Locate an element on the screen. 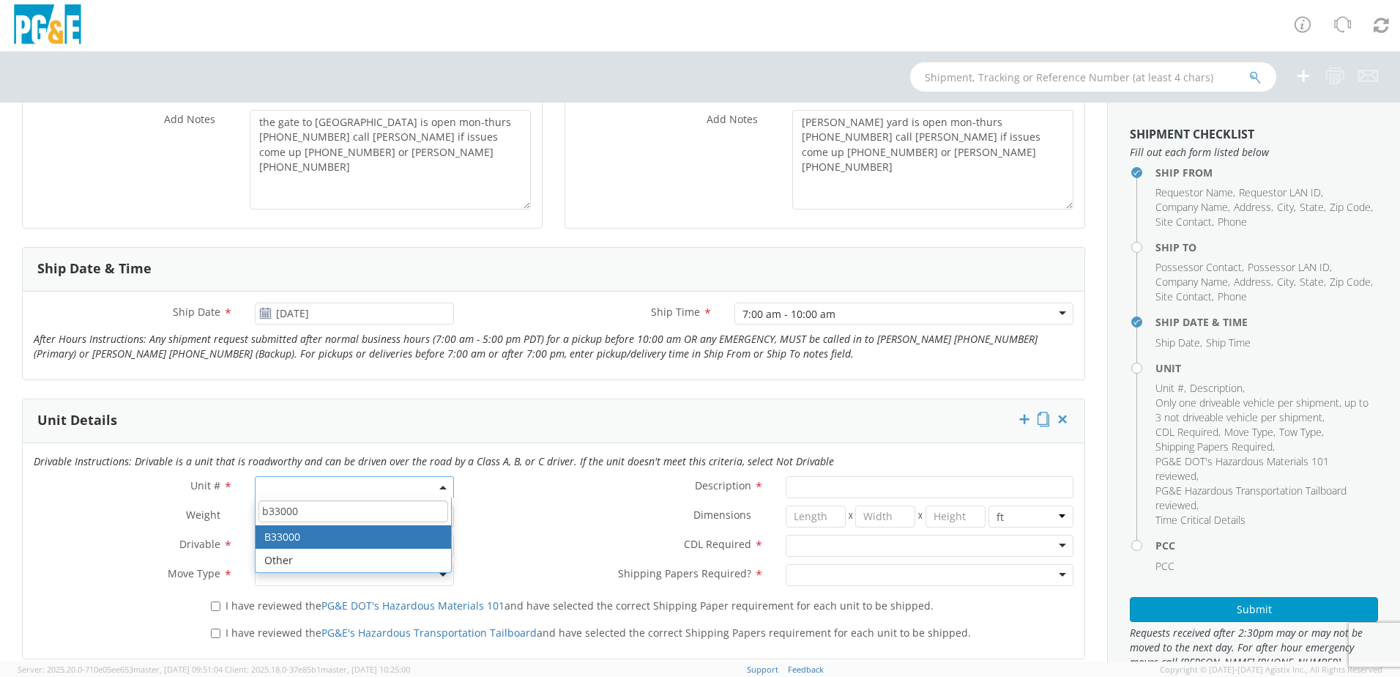 The image size is (1400, 677). a: Support is located at coordinates (762, 669).